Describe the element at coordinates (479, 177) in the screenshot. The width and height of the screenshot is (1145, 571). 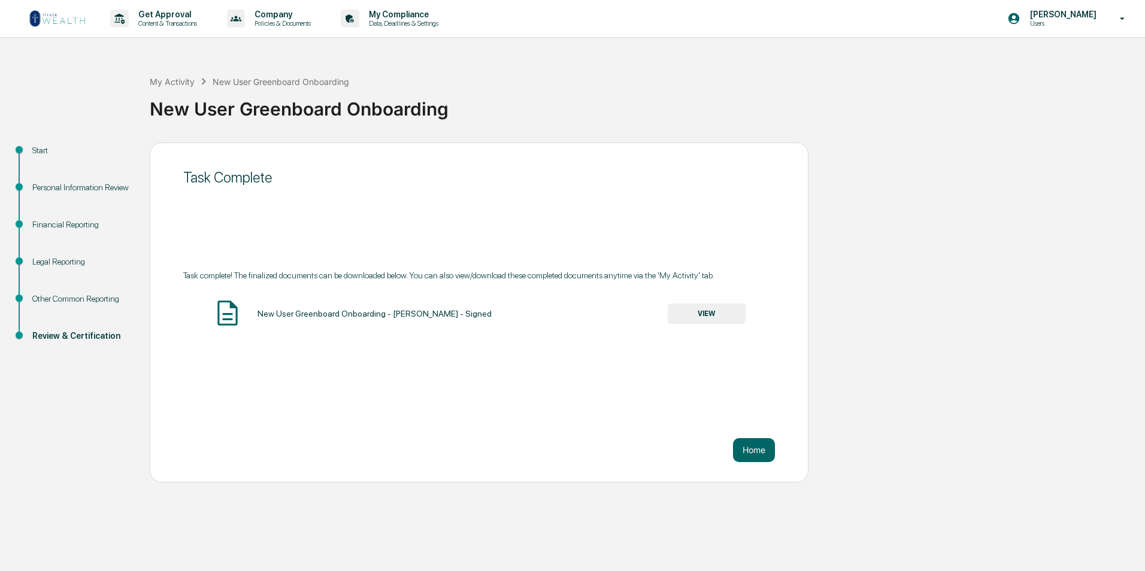
I see `div: Task Complete` at that location.